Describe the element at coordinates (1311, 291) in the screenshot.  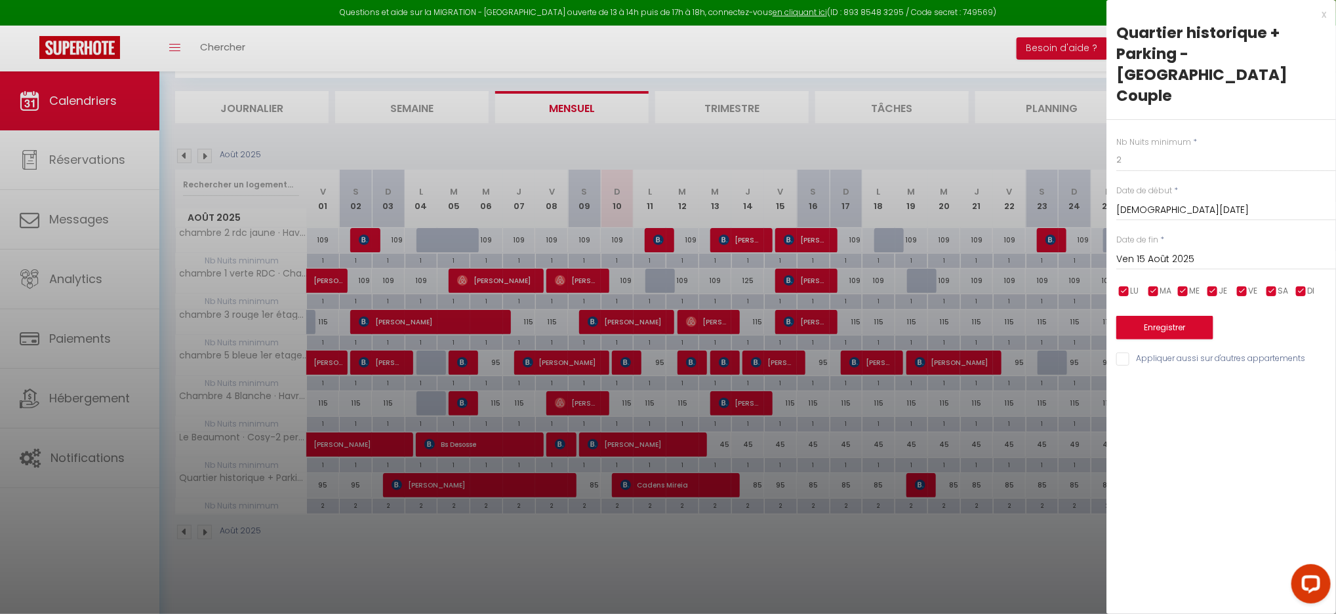
I see `span: DI` at that location.